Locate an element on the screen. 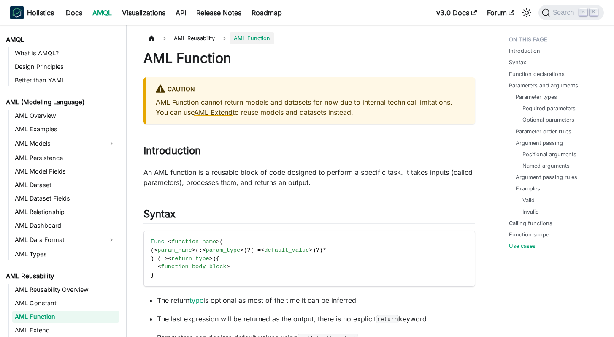  a: Argument passing is located at coordinates (540, 143).